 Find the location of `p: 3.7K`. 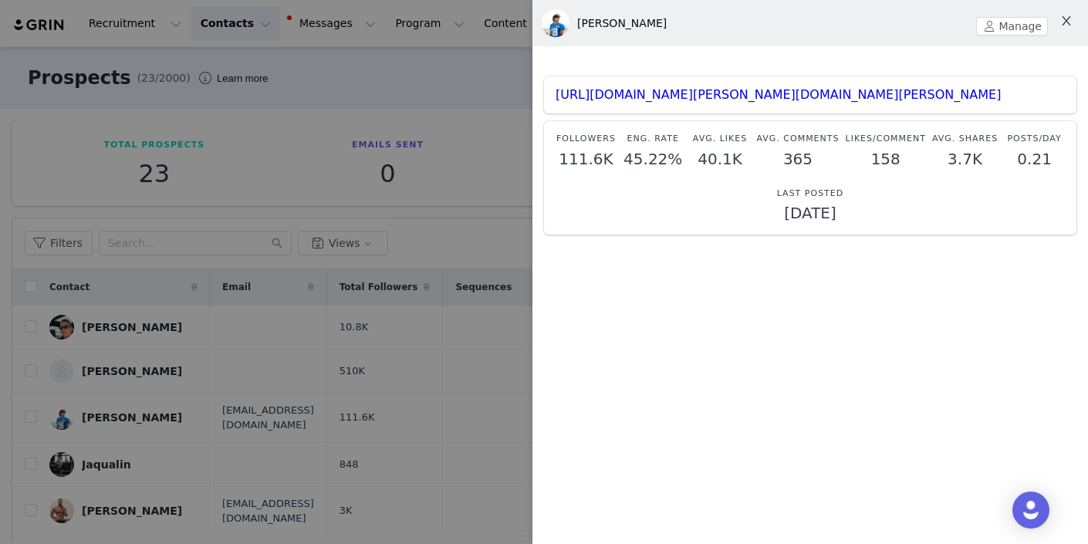

p: 3.7K is located at coordinates (965, 159).